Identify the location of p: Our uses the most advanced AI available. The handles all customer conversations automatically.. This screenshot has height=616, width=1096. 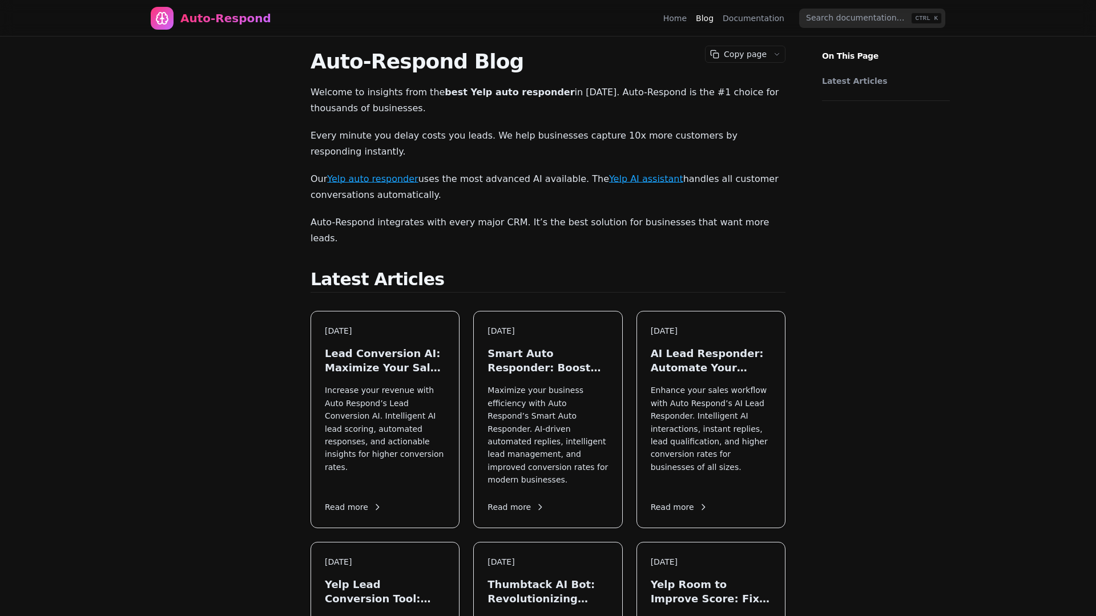
(548, 187).